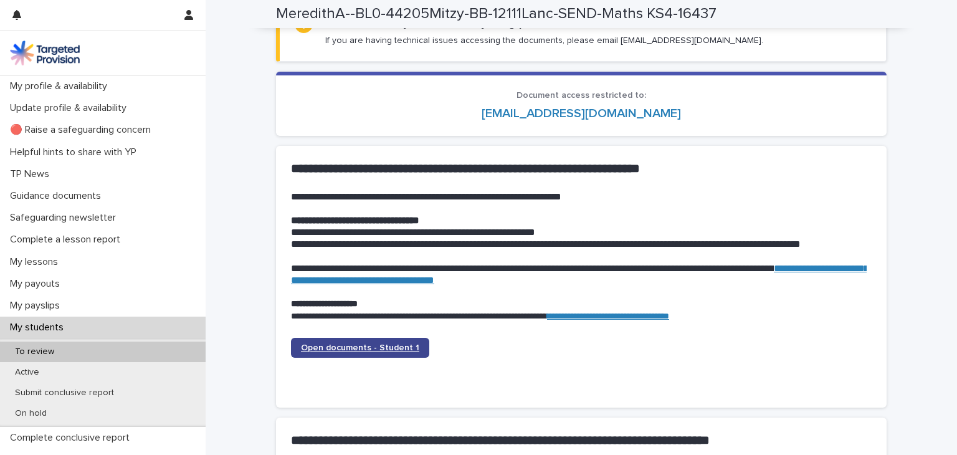 This screenshot has height=455, width=957. What do you see at coordinates (31, 413) in the screenshot?
I see `p: On hold` at bounding box center [31, 413].